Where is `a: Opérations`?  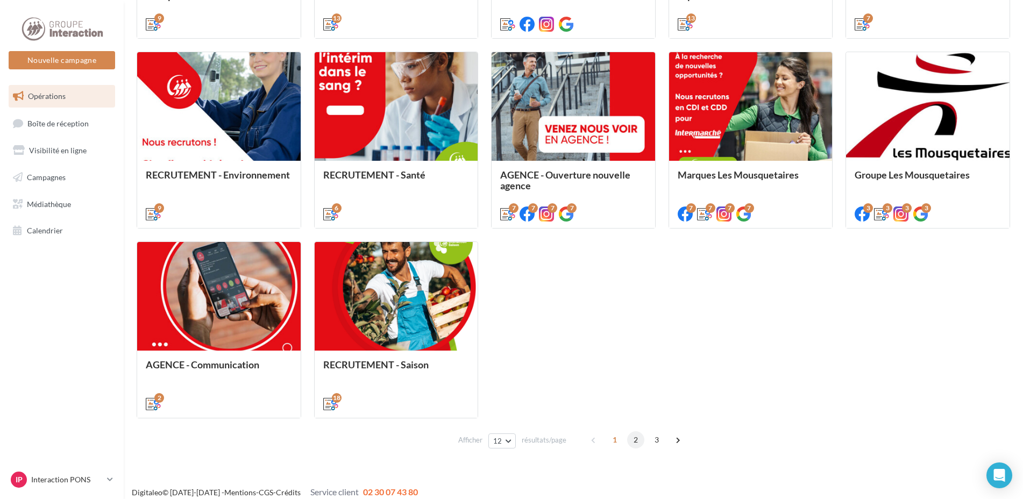 a: Opérations is located at coordinates (62, 96).